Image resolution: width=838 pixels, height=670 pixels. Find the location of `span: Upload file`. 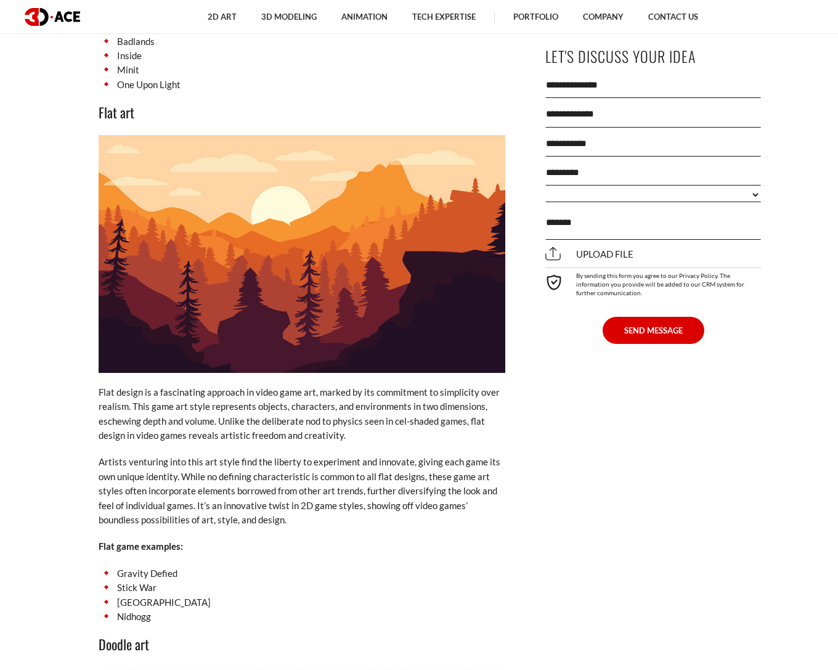

span: Upload file is located at coordinates (589, 254).